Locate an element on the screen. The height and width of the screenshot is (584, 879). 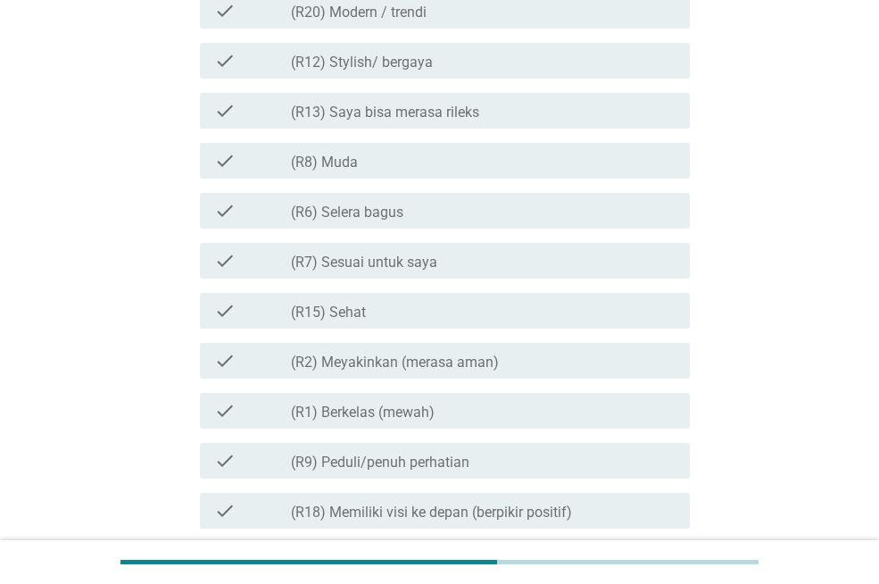
label: (R13) Saya bisa merasa rileks is located at coordinates (385, 112).